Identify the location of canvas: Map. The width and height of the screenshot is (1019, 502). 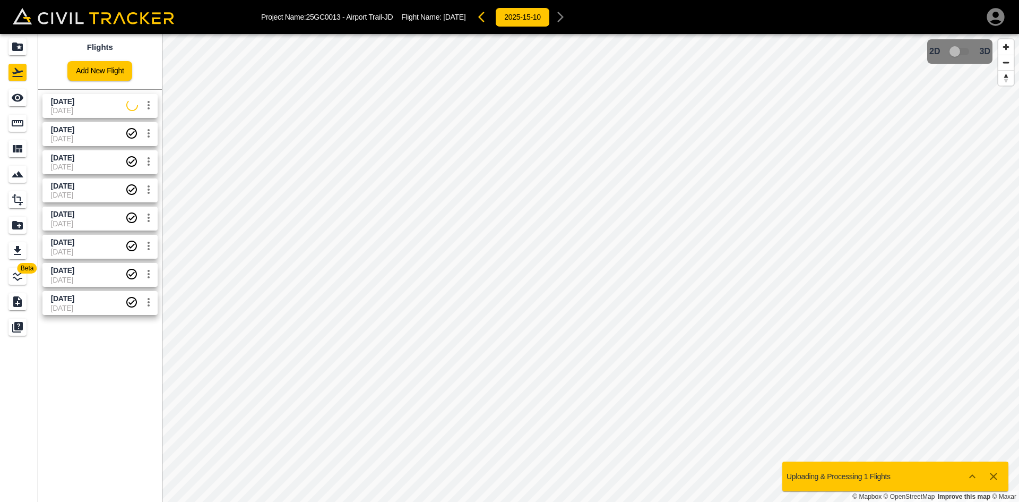
(590, 268).